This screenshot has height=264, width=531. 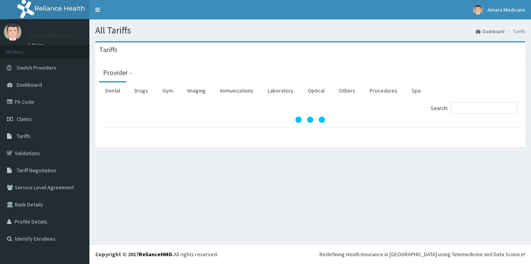 I want to click on p: Amara Medicare, so click(x=51, y=35).